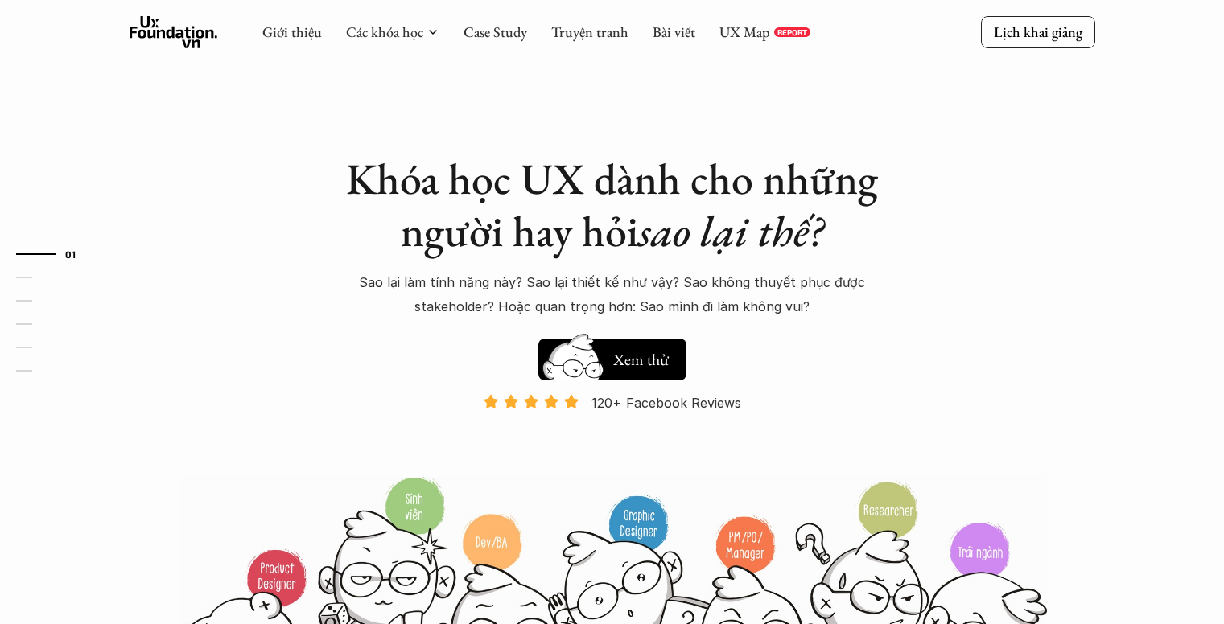 This screenshot has width=1224, height=624. What do you see at coordinates (640, 360) in the screenshot?
I see `h5: Xem thử` at bounding box center [640, 360].